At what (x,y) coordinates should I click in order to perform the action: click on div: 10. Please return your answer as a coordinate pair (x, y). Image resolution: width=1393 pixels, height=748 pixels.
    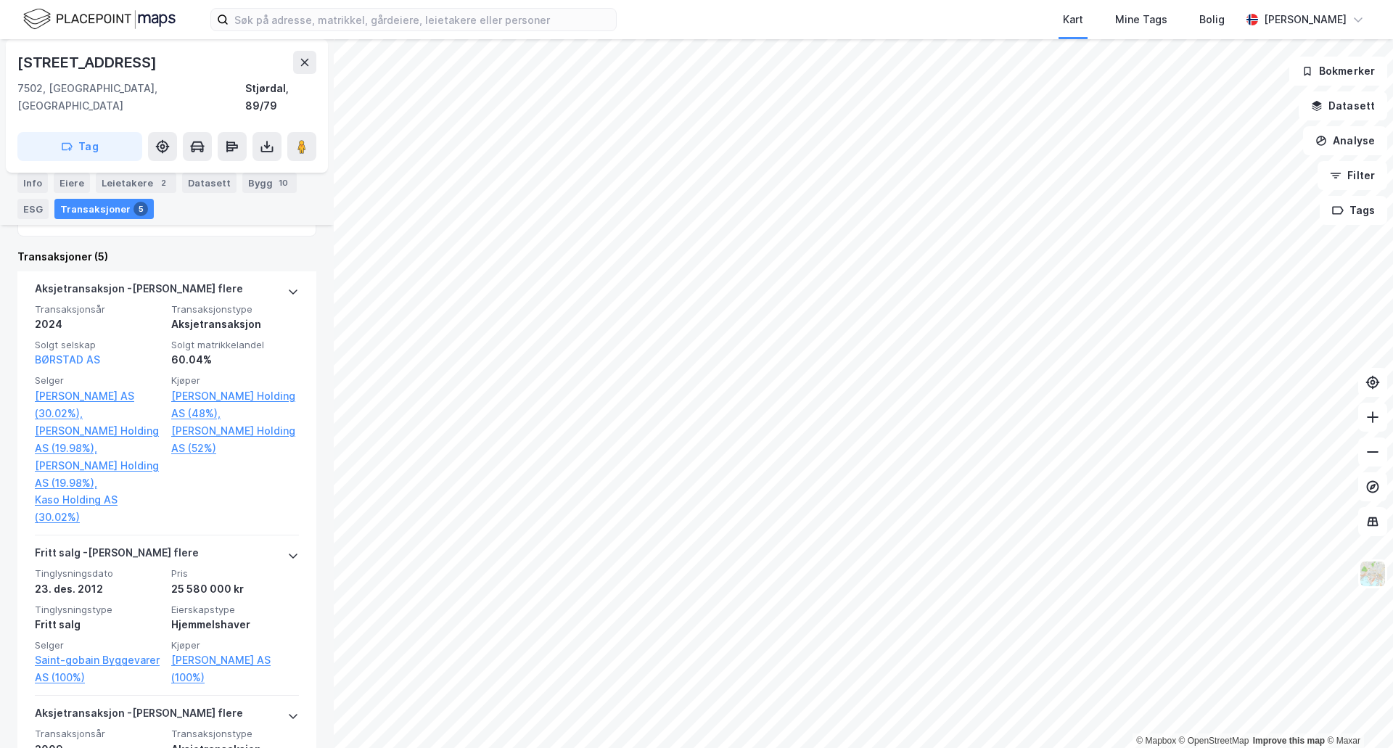
    Looking at the image, I should click on (283, 183).